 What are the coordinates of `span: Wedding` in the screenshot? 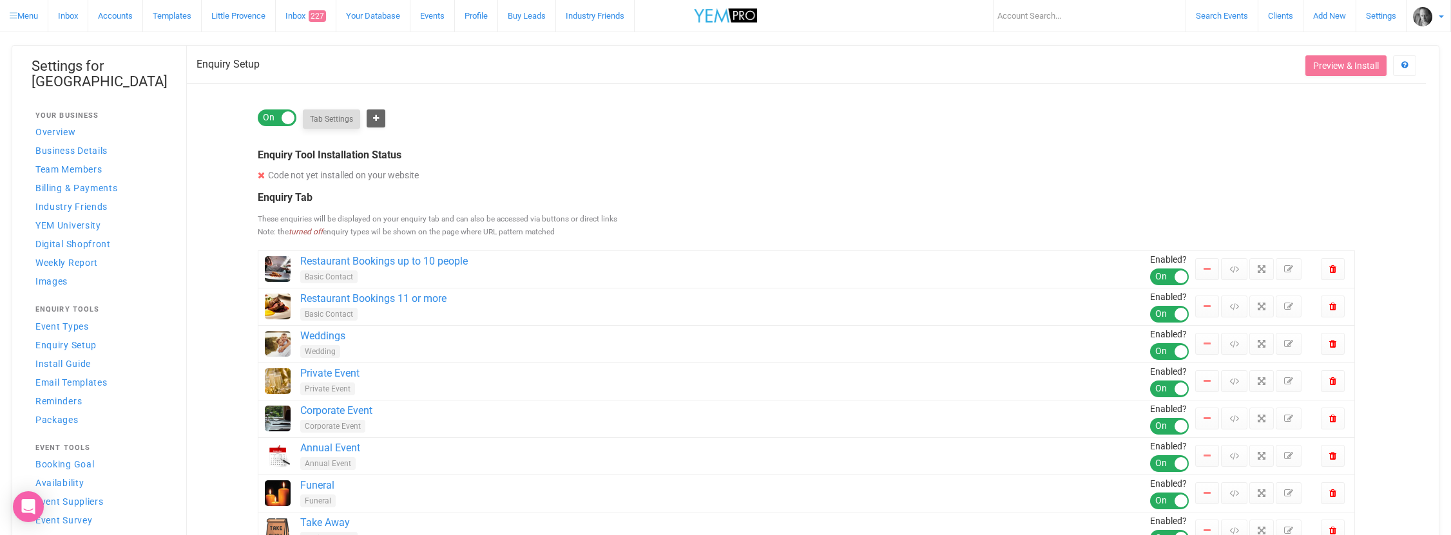 It's located at (320, 352).